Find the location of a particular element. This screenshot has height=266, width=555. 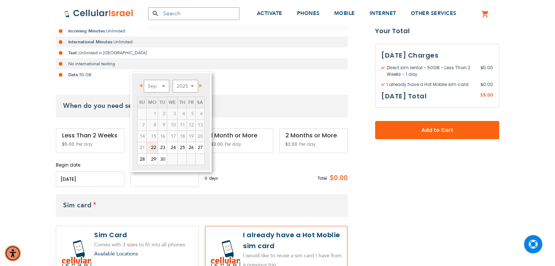

div: 1 Month or More is located at coordinates (239, 136).